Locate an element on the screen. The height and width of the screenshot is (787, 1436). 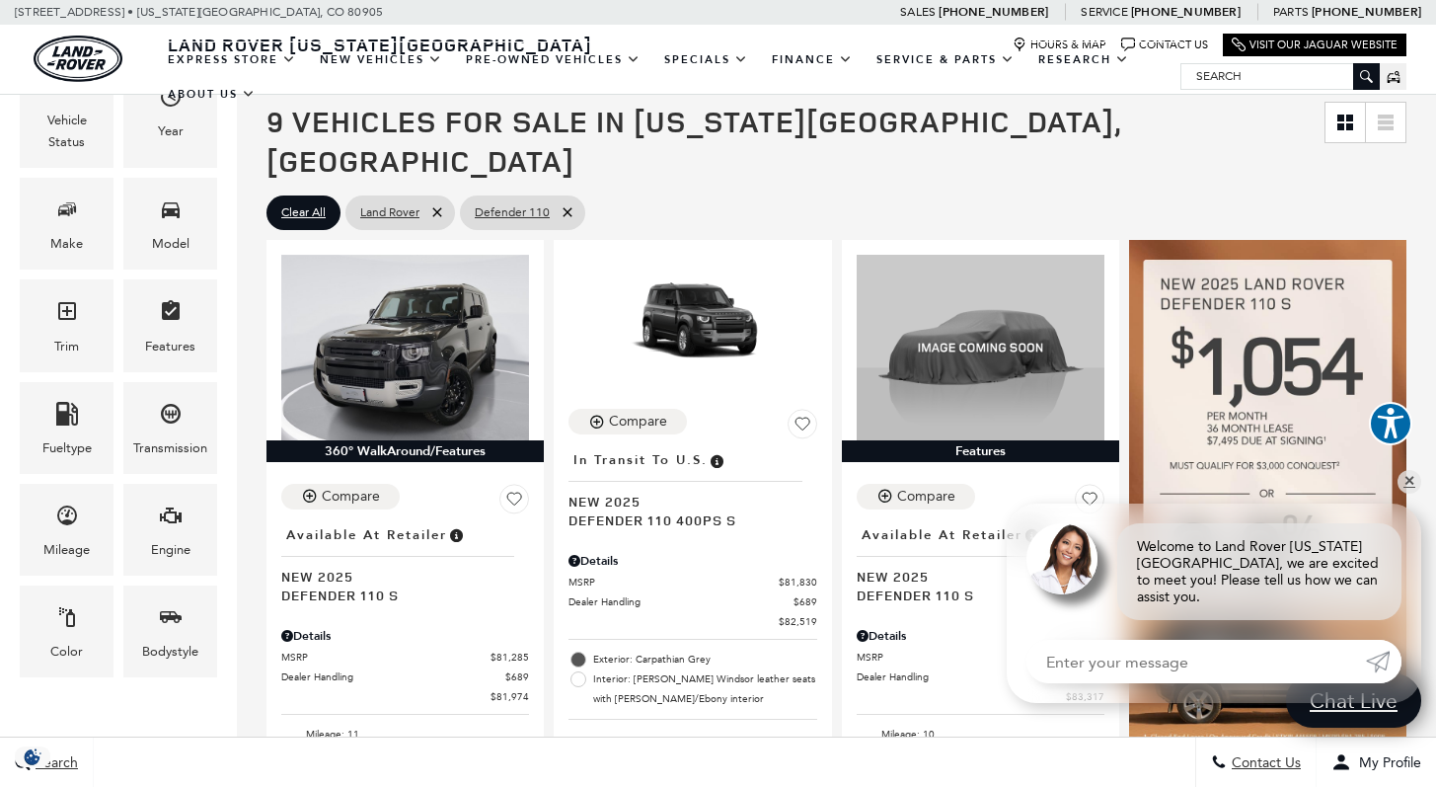
img: 2025 LAND ROVER Defender 110 400PS S is located at coordinates (692, 324).